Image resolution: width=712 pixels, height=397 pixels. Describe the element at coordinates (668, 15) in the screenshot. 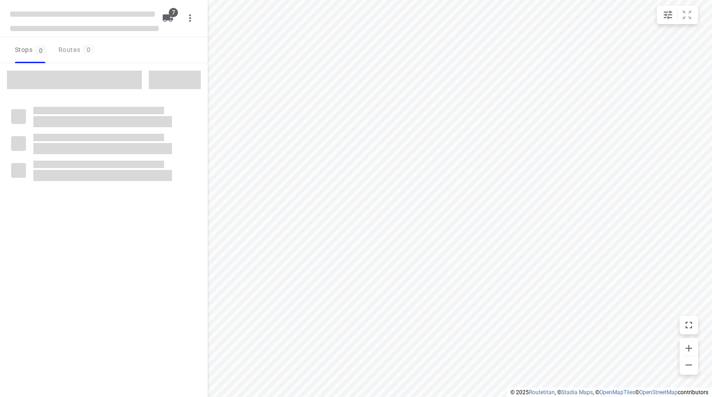

I see `button: Map settings` at that location.